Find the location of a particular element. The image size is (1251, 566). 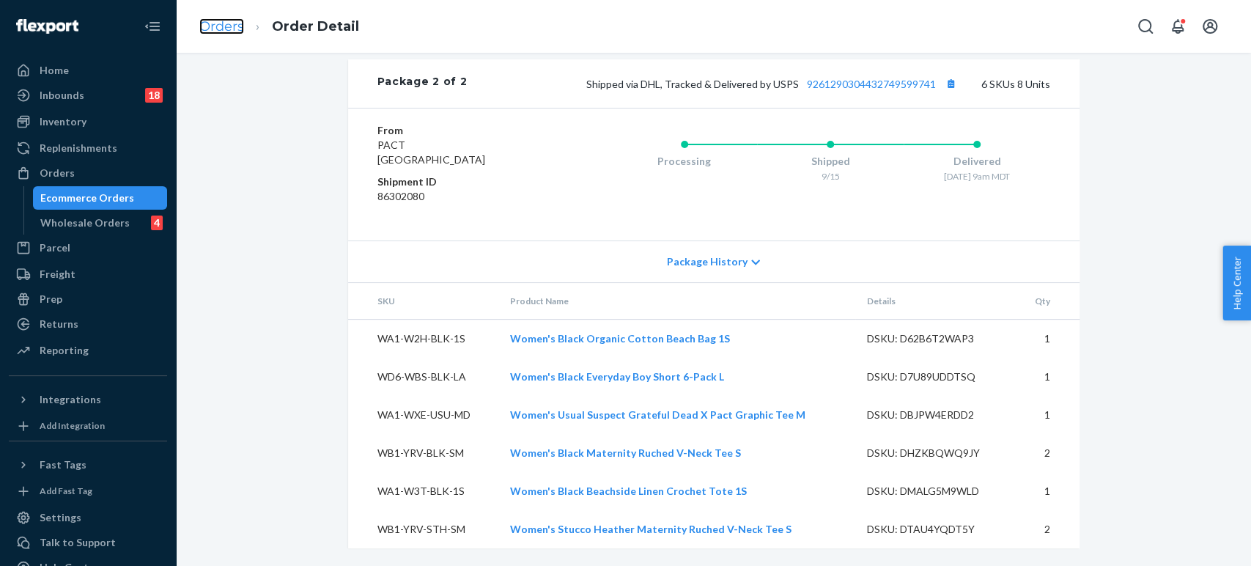

div: Wholesale Orders is located at coordinates (85, 223).